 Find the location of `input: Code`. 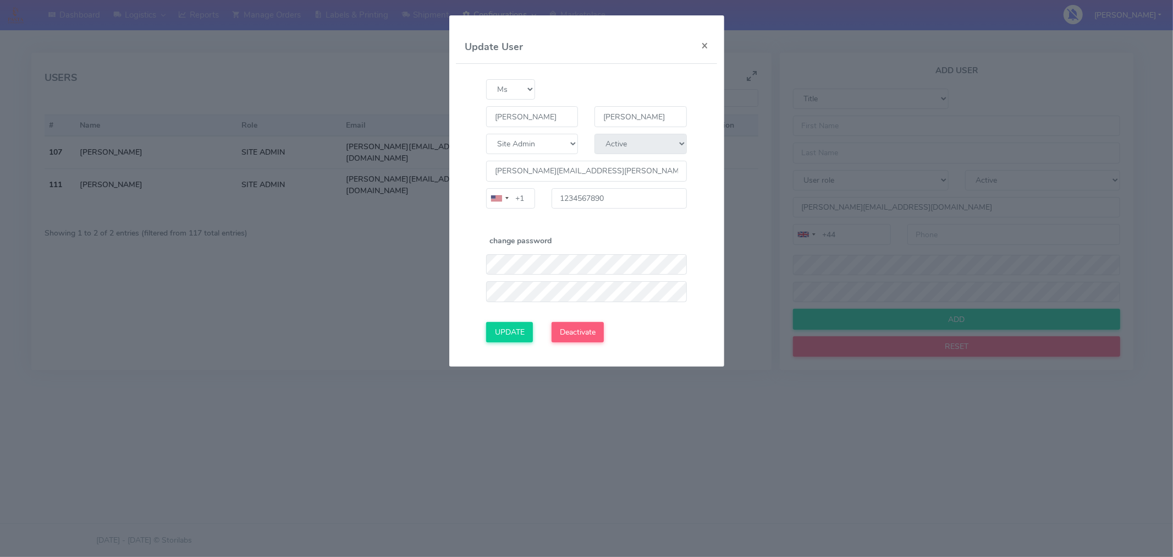

input: Code is located at coordinates (511, 198).